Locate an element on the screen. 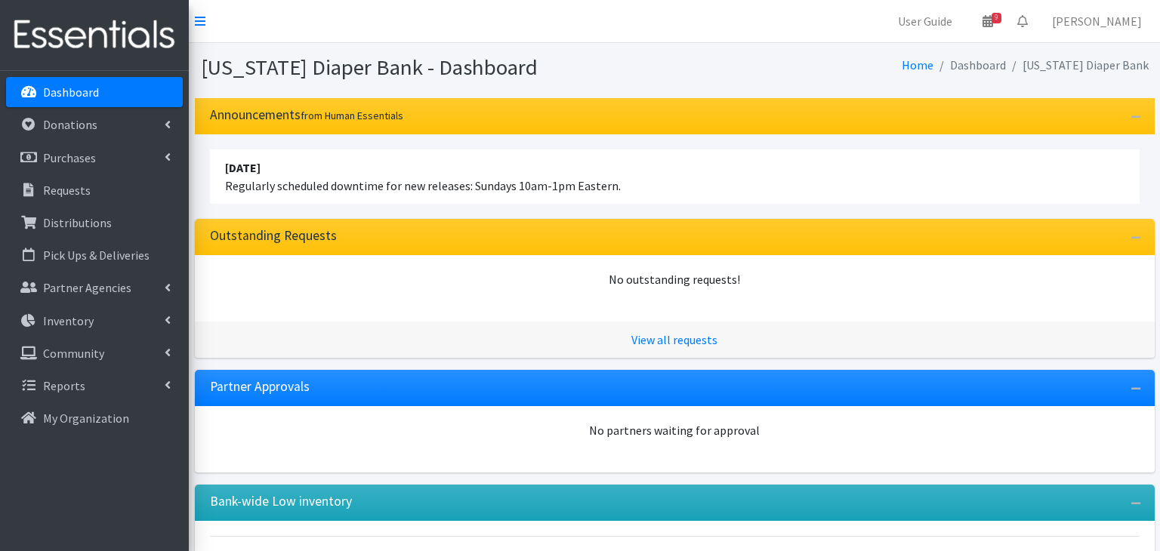 Image resolution: width=1160 pixels, height=551 pixels. a: Partner Agencies is located at coordinates (94, 288).